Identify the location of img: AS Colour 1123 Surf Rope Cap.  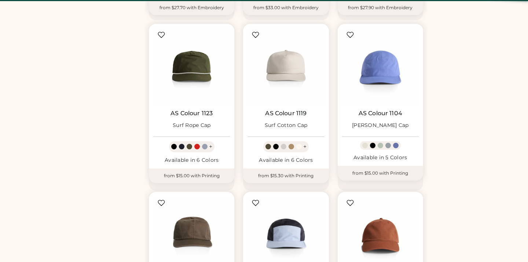
(192, 66).